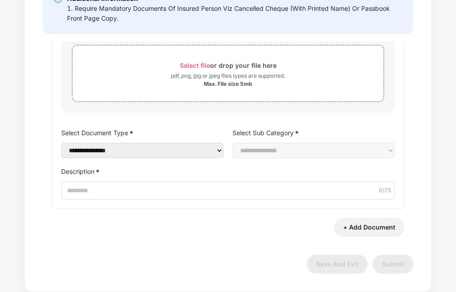  What do you see at coordinates (369, 227) in the screenshot?
I see `button: + Add Document` at bounding box center [369, 227].